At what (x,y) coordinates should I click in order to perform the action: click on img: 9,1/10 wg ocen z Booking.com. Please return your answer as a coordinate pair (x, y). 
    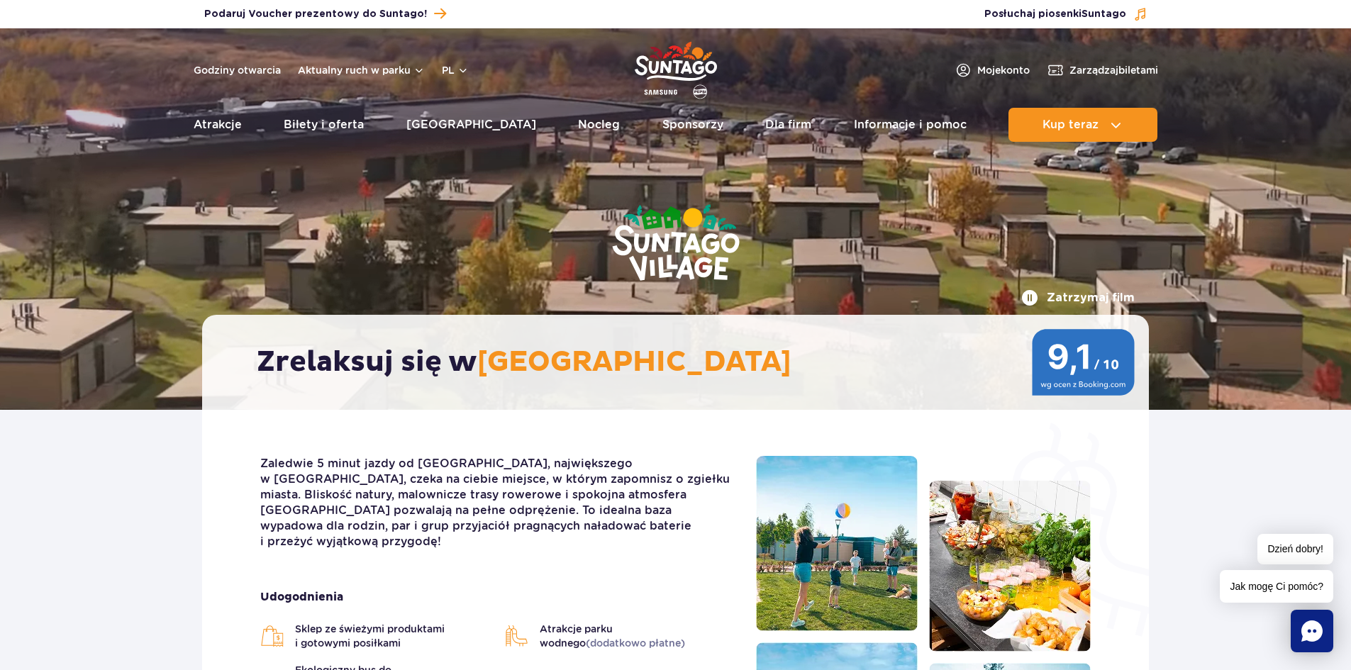
    Looking at the image, I should click on (1083, 362).